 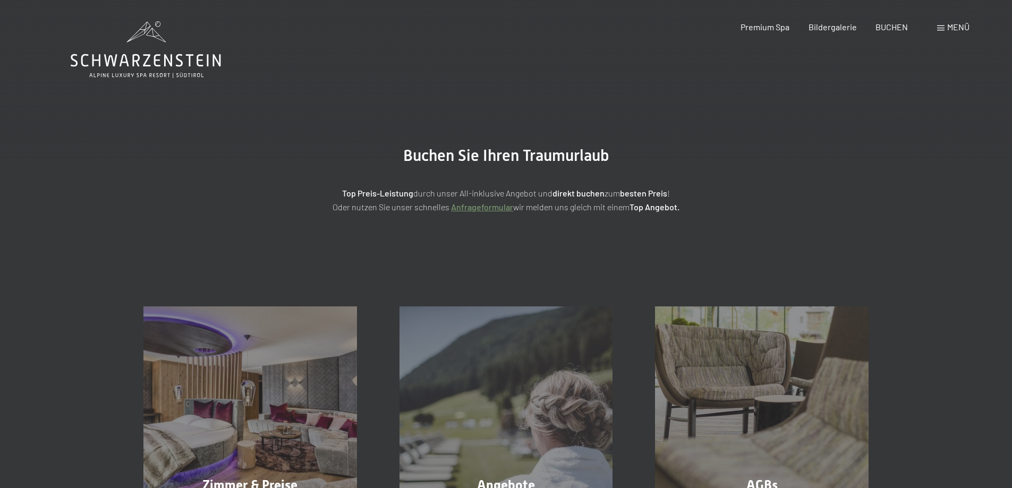 What do you see at coordinates (482, 207) in the screenshot?
I see `a: Anfrageformular` at bounding box center [482, 207].